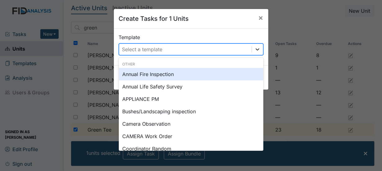  What do you see at coordinates (191, 136) in the screenshot?
I see `div: CAMERA Work Order` at bounding box center [191, 136].